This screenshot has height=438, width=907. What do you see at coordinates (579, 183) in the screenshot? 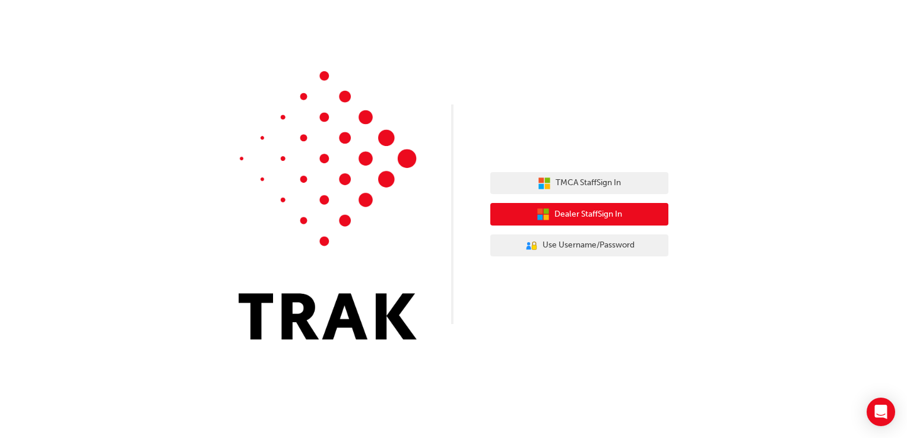
I see `button: TMCA StaffSign In` at bounding box center [579, 183].